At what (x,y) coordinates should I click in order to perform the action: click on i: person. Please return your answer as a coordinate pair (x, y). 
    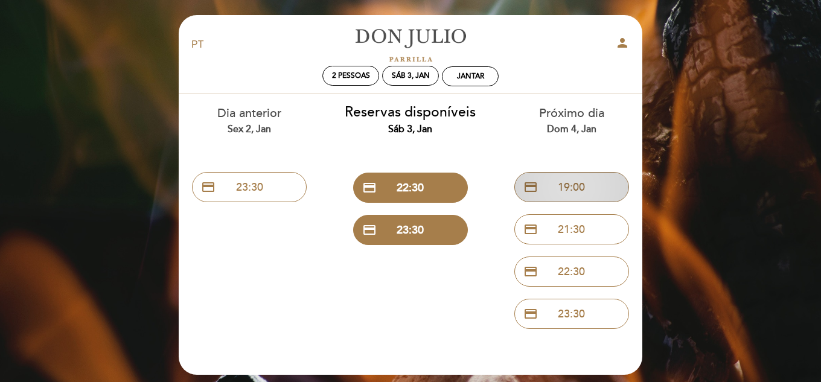
    Looking at the image, I should click on (622, 43).